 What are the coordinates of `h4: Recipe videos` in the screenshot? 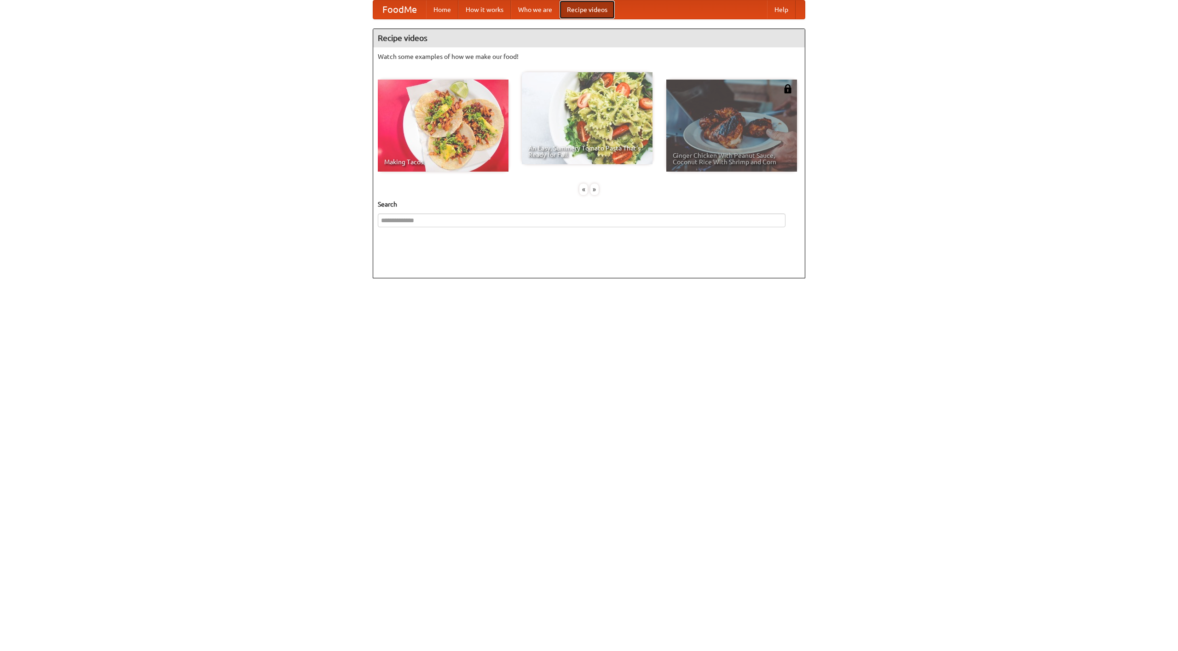 It's located at (589, 38).